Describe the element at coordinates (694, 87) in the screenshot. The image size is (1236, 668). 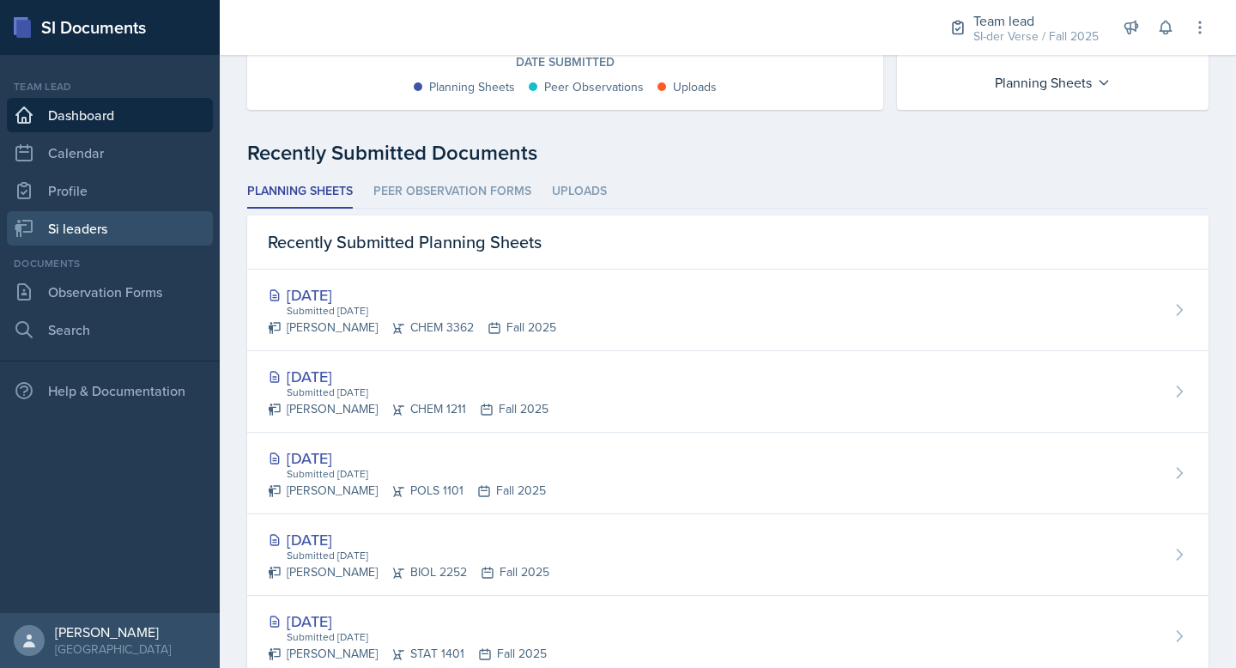
I see `div: Uploads` at that location.